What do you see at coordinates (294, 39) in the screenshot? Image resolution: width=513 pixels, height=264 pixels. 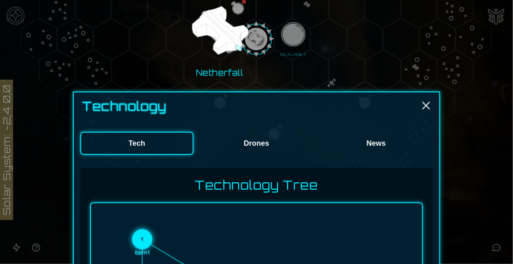 I see `button: NO PLANET` at bounding box center [294, 39].